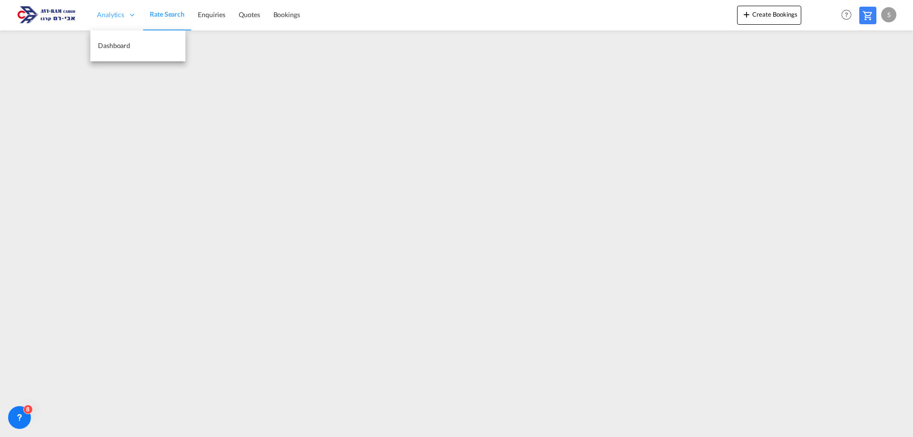 This screenshot has height=437, width=913. What do you see at coordinates (249, 14) in the screenshot?
I see `span: Quotes` at bounding box center [249, 14].